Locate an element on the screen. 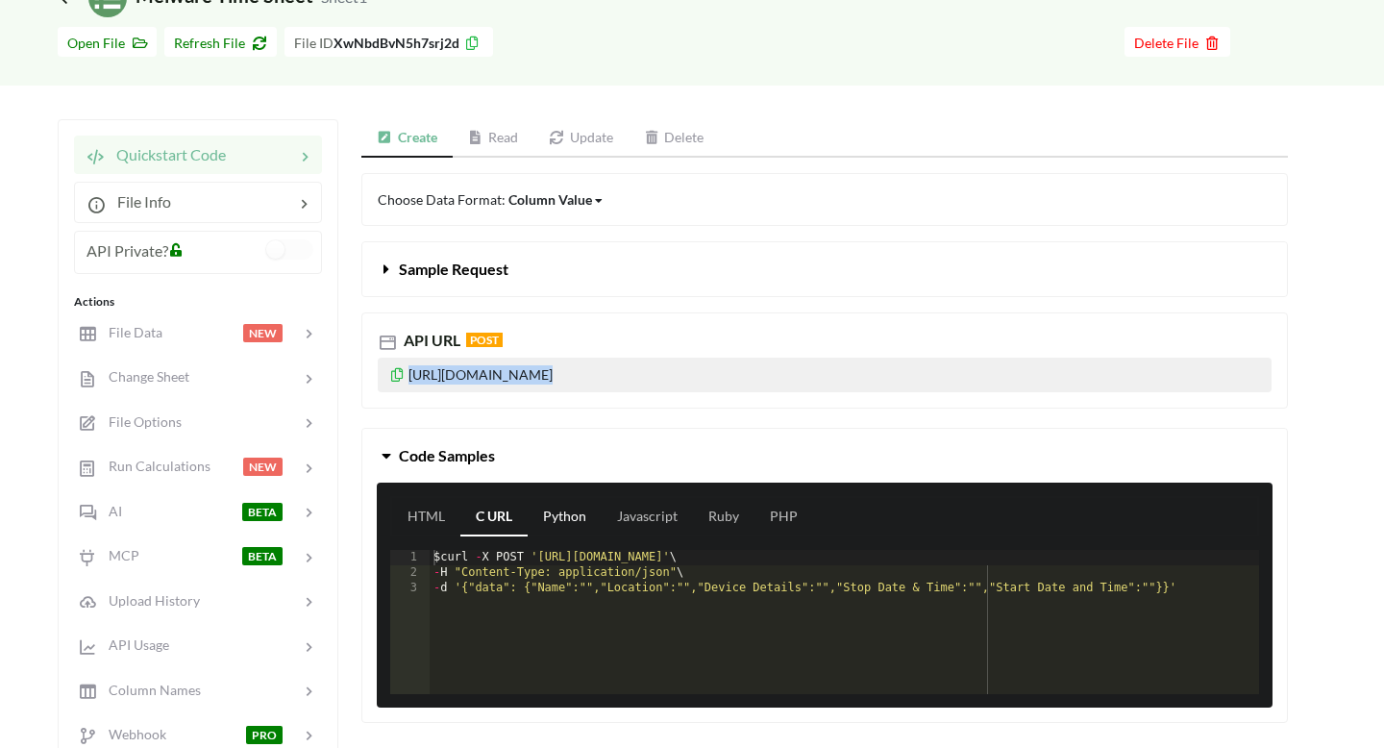  a: Python is located at coordinates (564, 517).